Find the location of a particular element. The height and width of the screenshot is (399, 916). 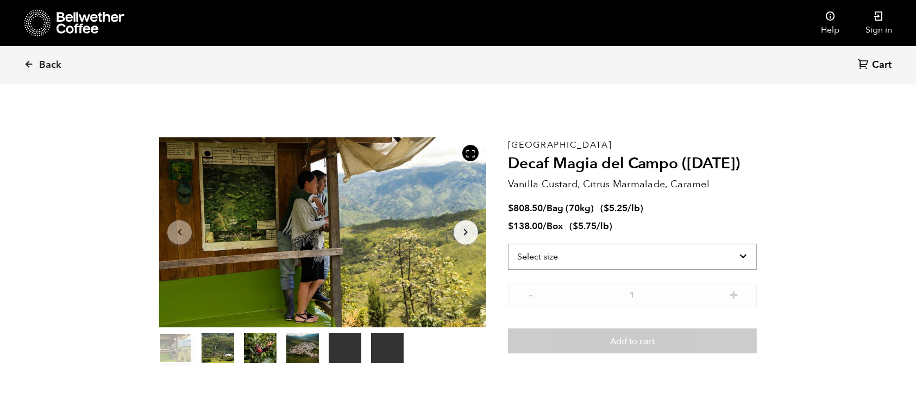

bdi: 5.25 is located at coordinates (616, 208).